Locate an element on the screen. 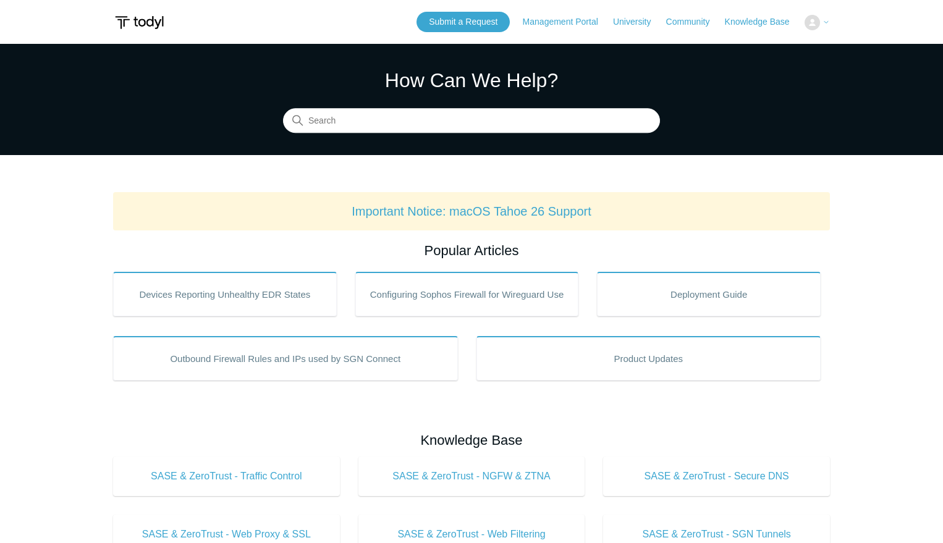 This screenshot has height=543, width=943. a: Product Updates is located at coordinates (649, 359).